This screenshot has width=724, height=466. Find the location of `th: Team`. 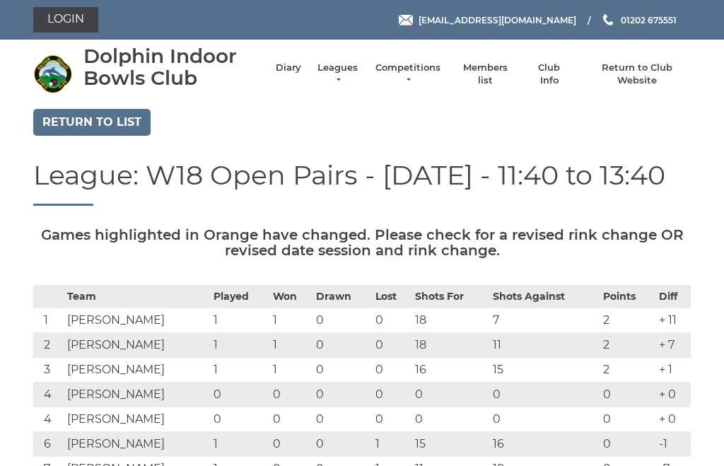

th: Team is located at coordinates (136, 297).